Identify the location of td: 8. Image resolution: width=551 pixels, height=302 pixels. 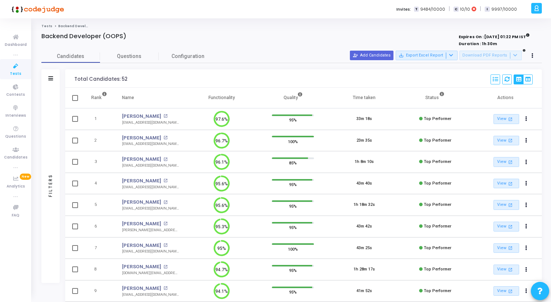
(99, 269).